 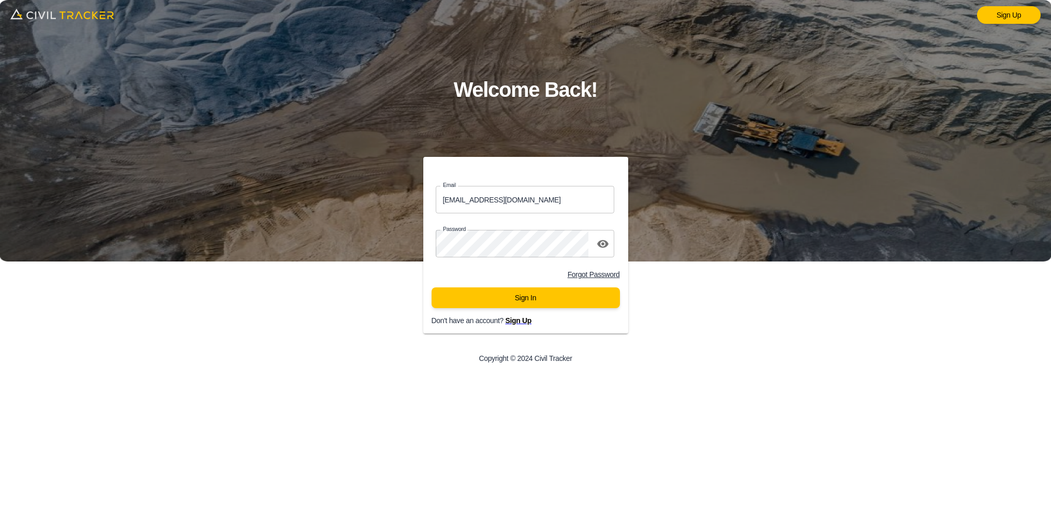 I want to click on a: Forgot Password, so click(x=594, y=274).